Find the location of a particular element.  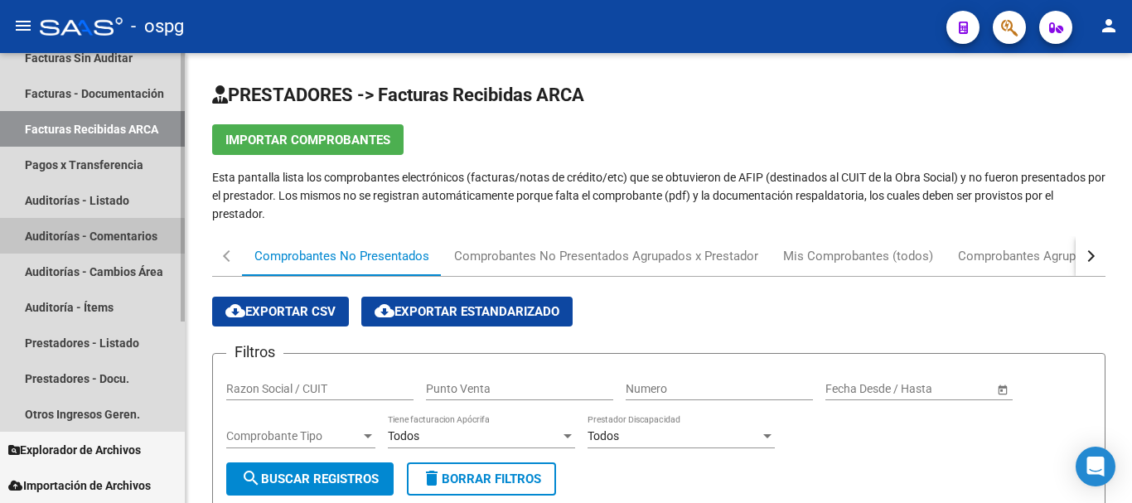

button: Buscar Registros is located at coordinates (310, 479).